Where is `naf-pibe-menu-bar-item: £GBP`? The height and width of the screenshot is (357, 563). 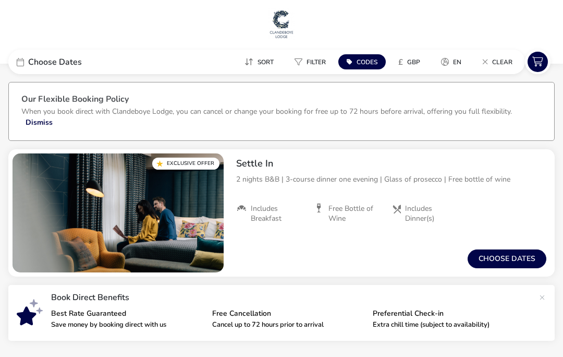
naf-pibe-menu-bar-item: £GBP is located at coordinates (412, 62).